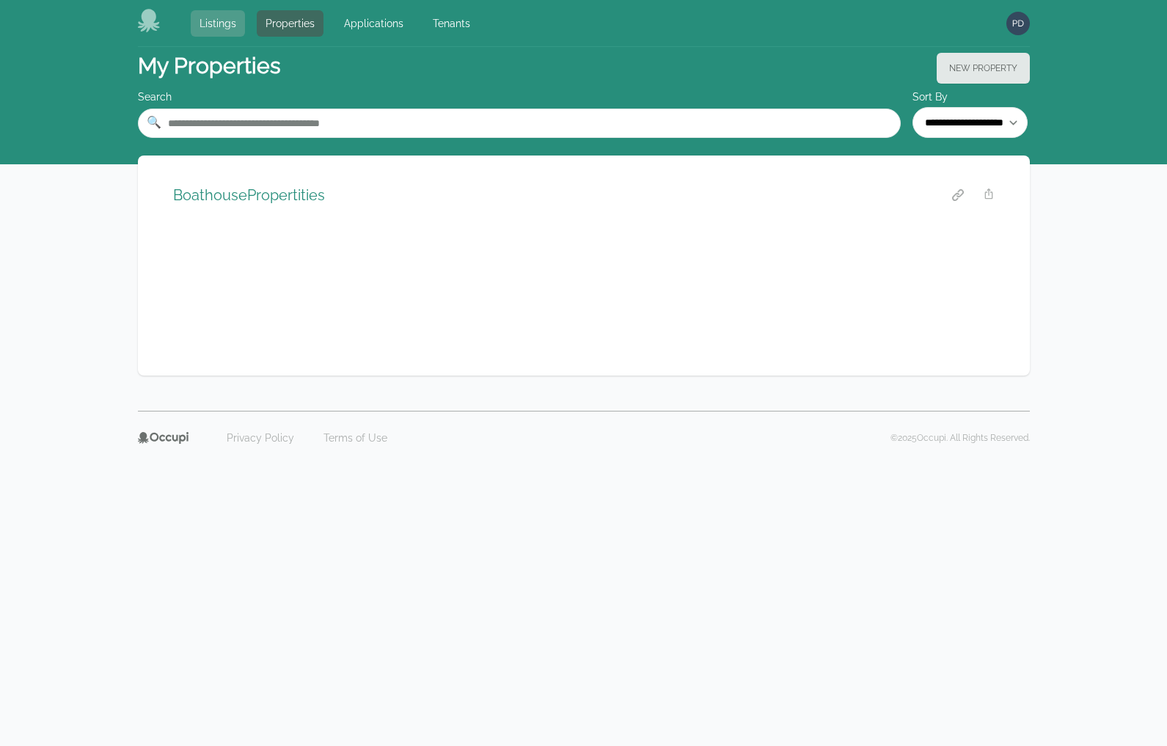 Image resolution: width=1167 pixels, height=746 pixels. What do you see at coordinates (355, 438) in the screenshot?
I see `a: Terms of Use` at bounding box center [355, 438].